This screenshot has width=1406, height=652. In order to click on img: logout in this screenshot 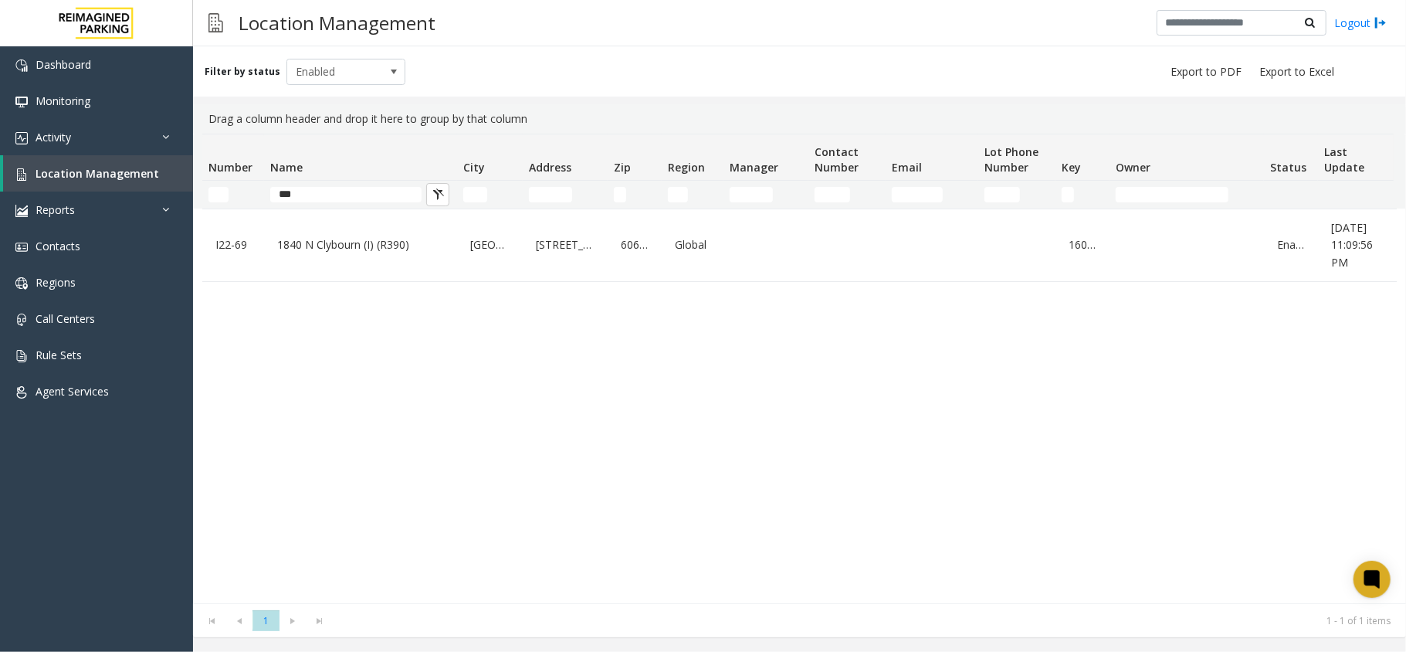, I will do `click(1380, 22)`.